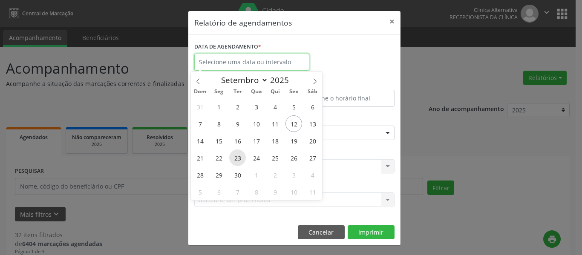  I want to click on span: Setembro 25, 2025, so click(275, 158).